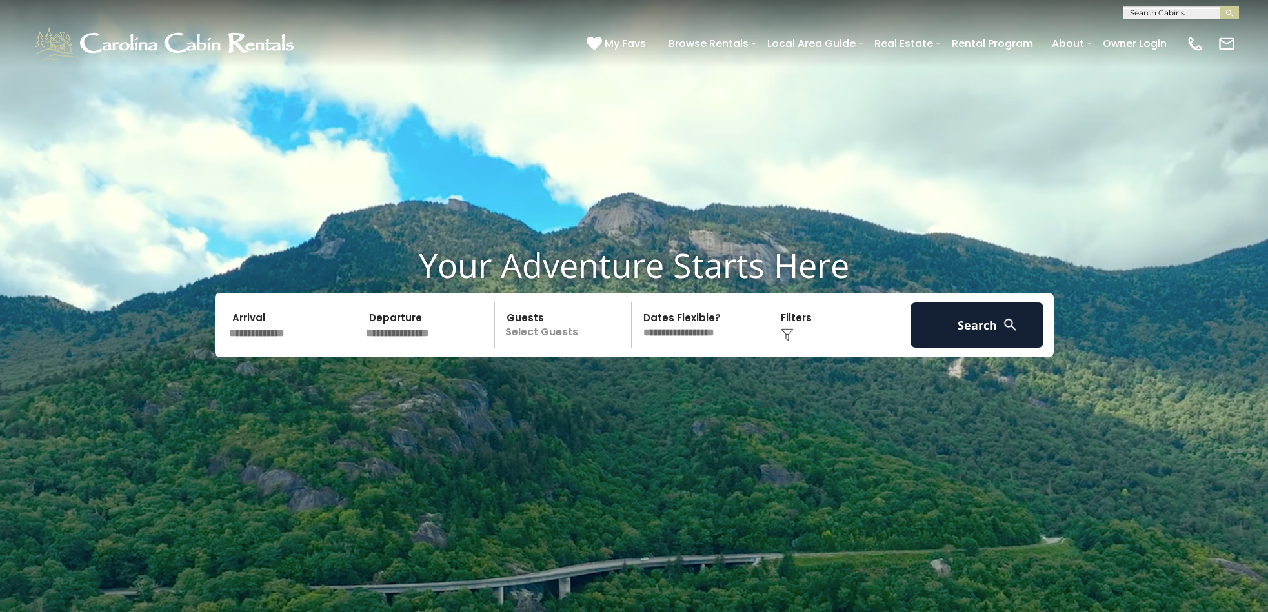  What do you see at coordinates (1134, 43) in the screenshot?
I see `a: Owner Login` at bounding box center [1134, 43].